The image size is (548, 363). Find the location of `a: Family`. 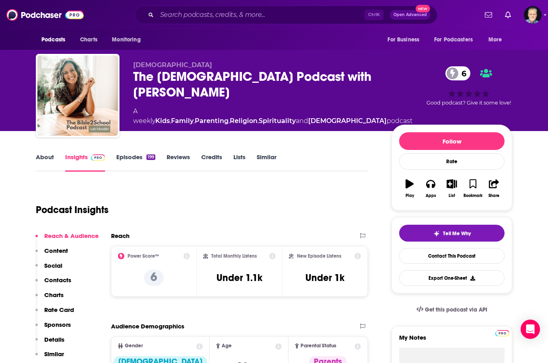

a: Family is located at coordinates (182, 121).